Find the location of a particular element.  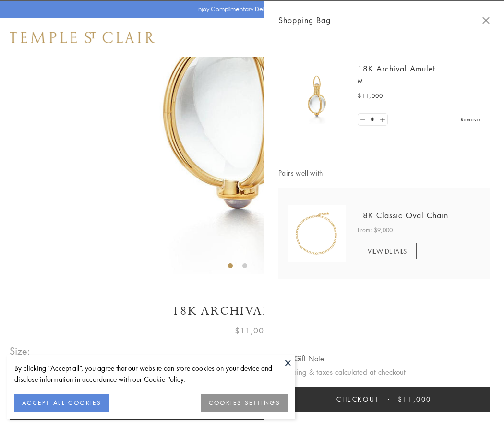

span: Shopping Bag is located at coordinates (304, 20).